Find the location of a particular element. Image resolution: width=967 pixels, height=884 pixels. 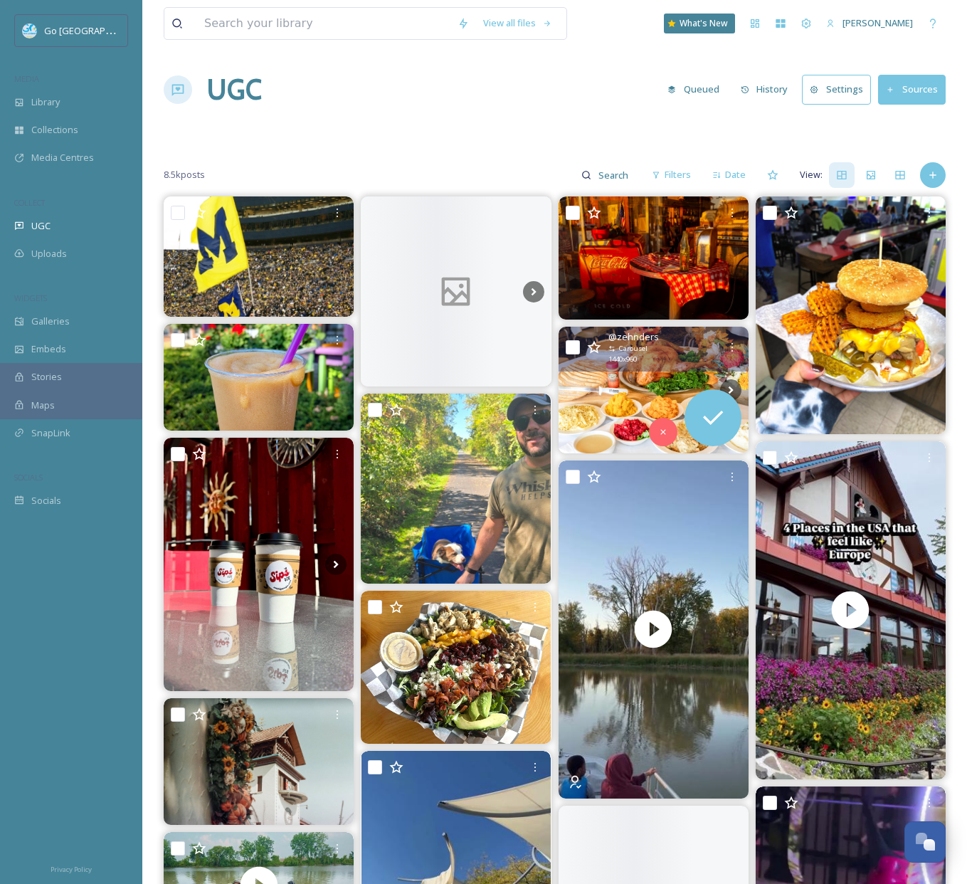

img: ✨ Thanksgiving and Christmas are two of the most magical times of the year at Zehnder’s, and we’r... is located at coordinates (653, 390).